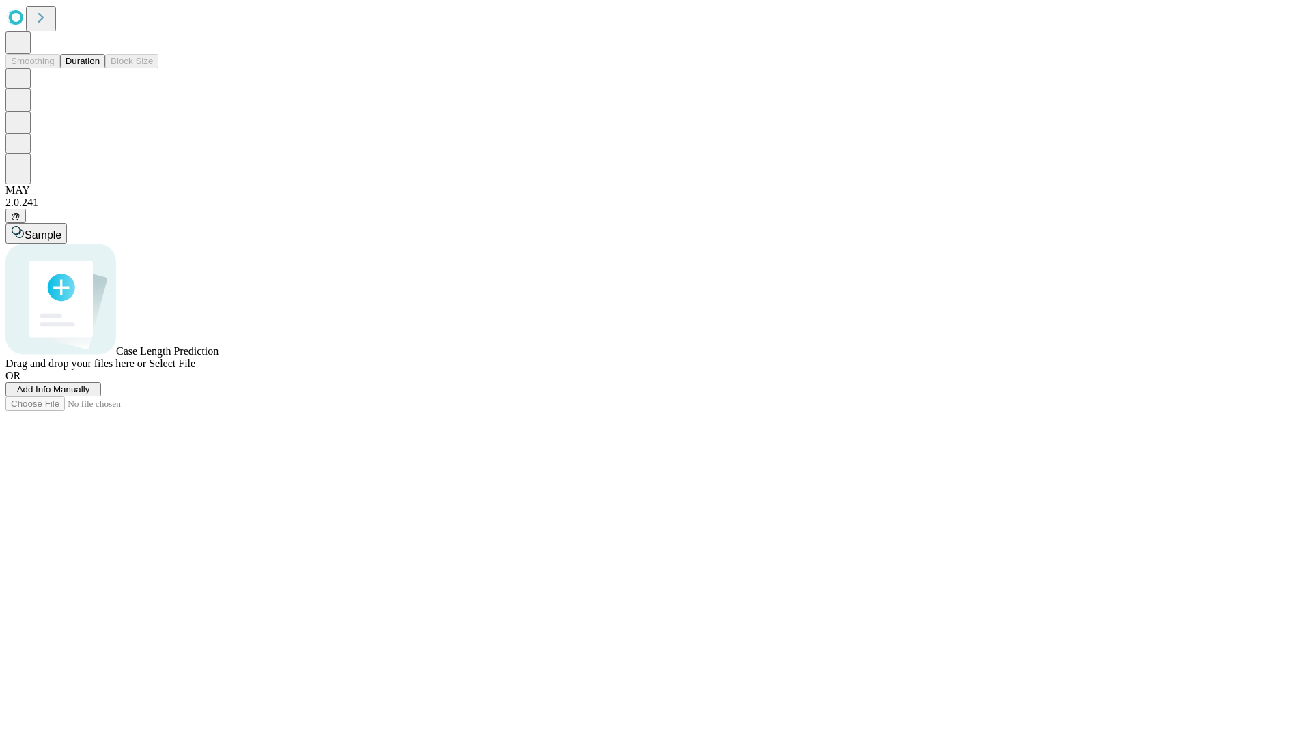 Image resolution: width=1311 pixels, height=737 pixels. What do you see at coordinates (655, 190) in the screenshot?
I see `div: MAY` at bounding box center [655, 190].